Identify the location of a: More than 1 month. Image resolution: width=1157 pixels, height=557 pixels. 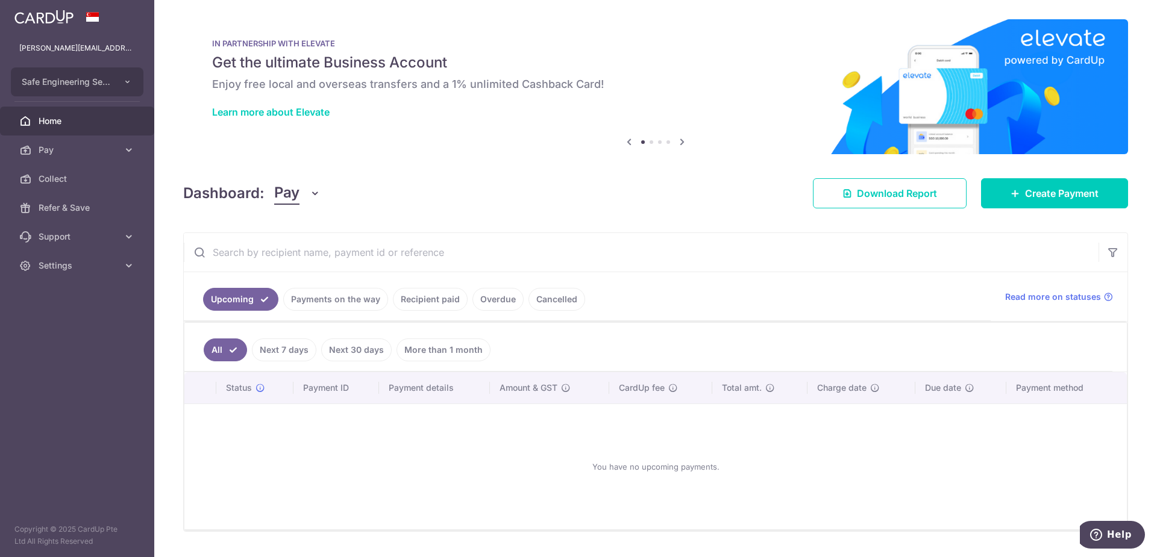
(443, 350).